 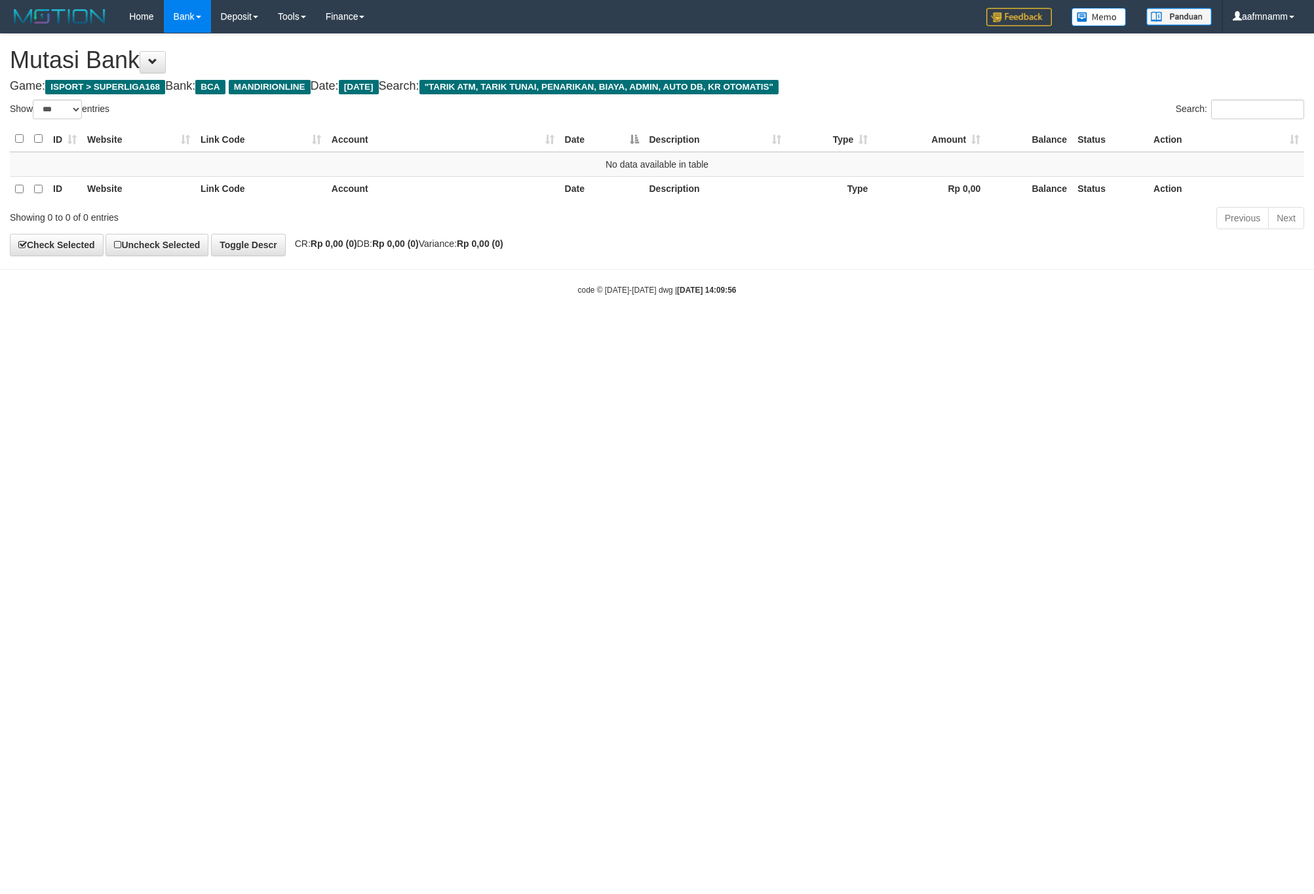 What do you see at coordinates (657, 164) in the screenshot?
I see `td: No data available in table` at bounding box center [657, 164].